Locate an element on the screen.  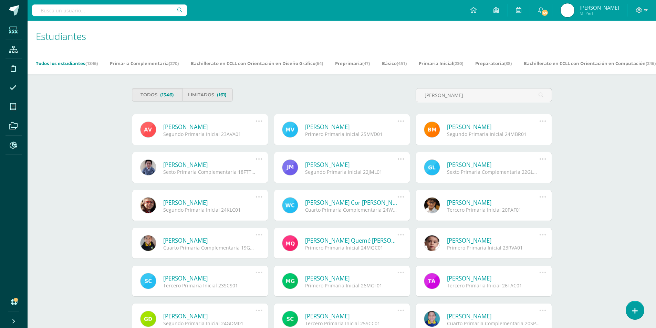
div: Segundo Primaria Inicial 24KLC01 is located at coordinates (209, 210).